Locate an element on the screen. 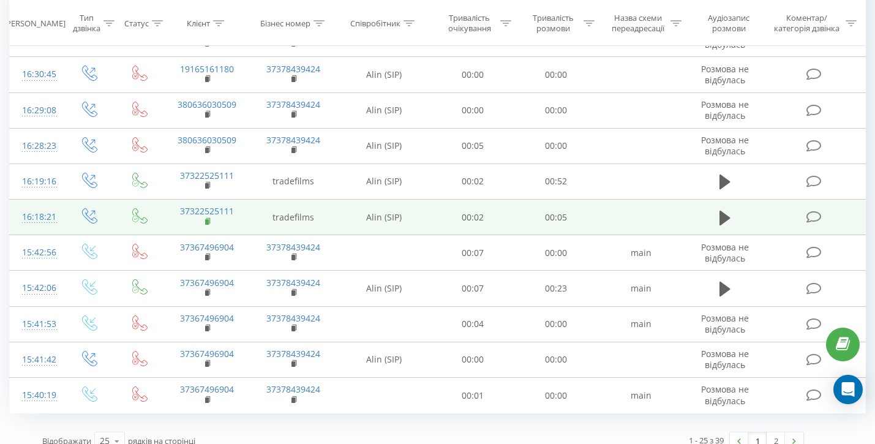 Image resolution: width=875 pixels, height=444 pixels. div: 16:30:45 is located at coordinates (36, 74).